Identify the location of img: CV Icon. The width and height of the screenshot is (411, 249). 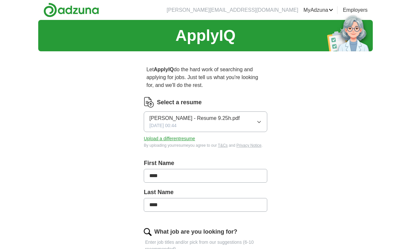
(149, 102).